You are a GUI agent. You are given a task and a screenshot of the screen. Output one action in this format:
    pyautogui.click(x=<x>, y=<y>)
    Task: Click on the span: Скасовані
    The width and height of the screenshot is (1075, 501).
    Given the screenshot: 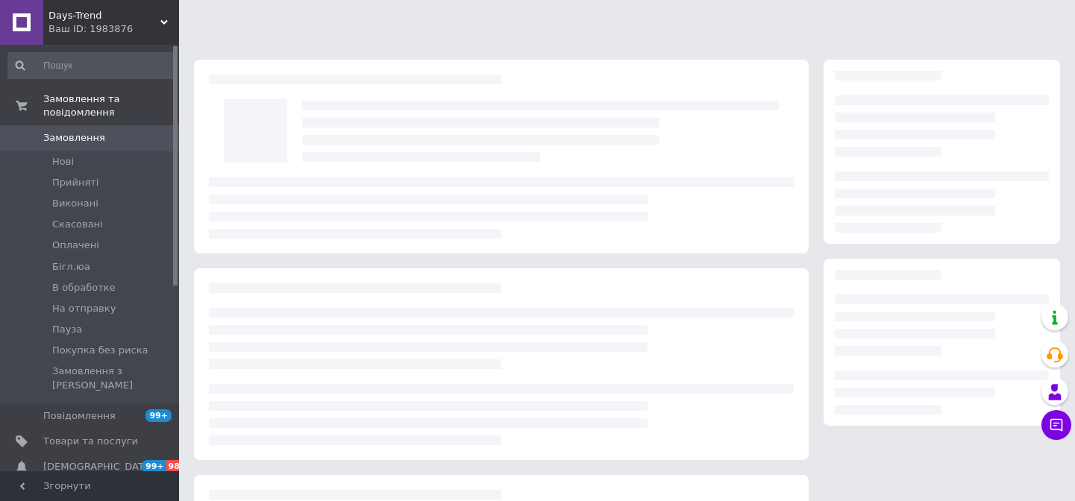 What is the action you would take?
    pyautogui.click(x=78, y=225)
    